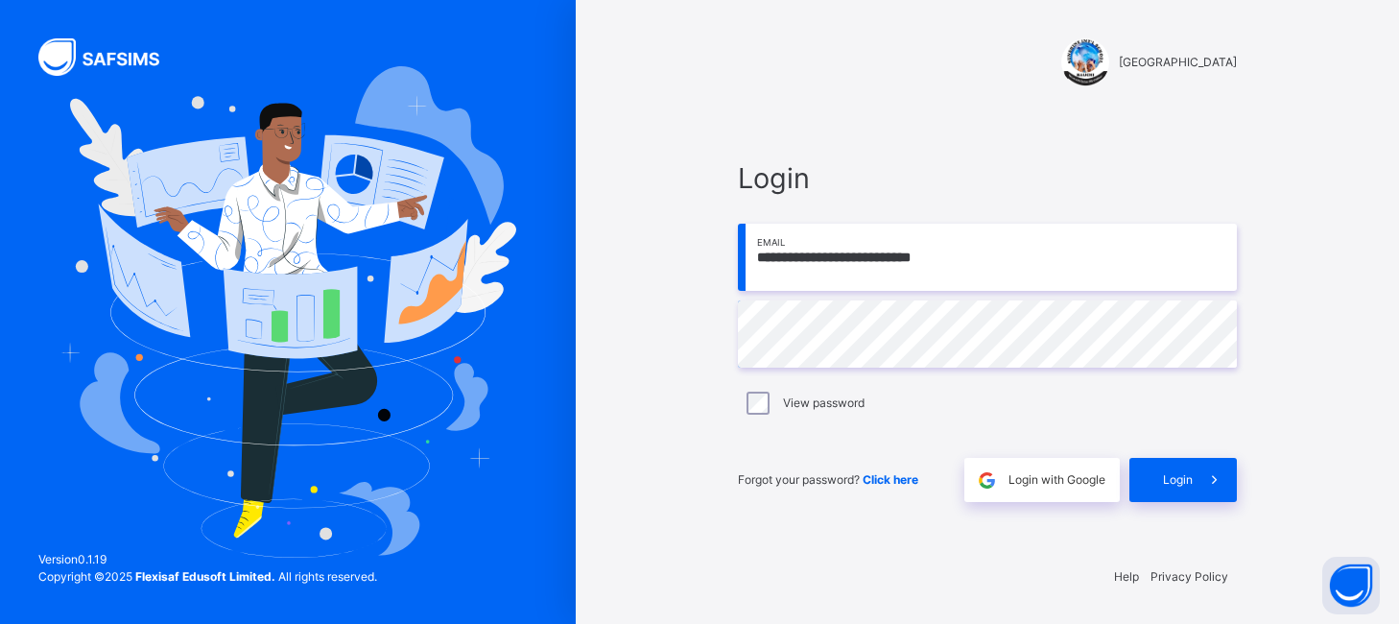  Describe the element at coordinates (110, 57) in the screenshot. I see `img: SAFSIMS Logo` at that location.